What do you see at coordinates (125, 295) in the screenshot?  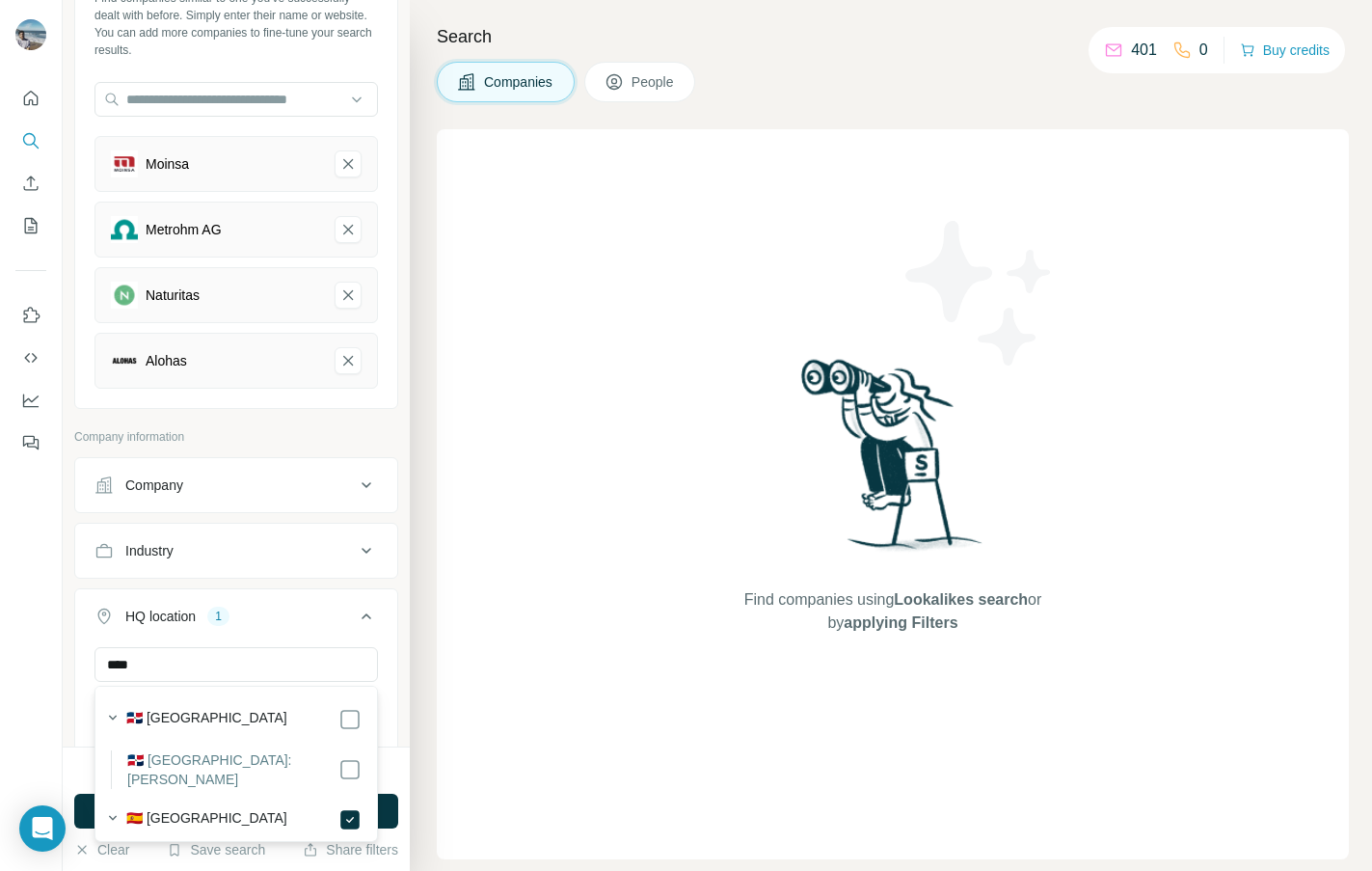 I see `img: Naturitas-logo` at bounding box center [125, 295].